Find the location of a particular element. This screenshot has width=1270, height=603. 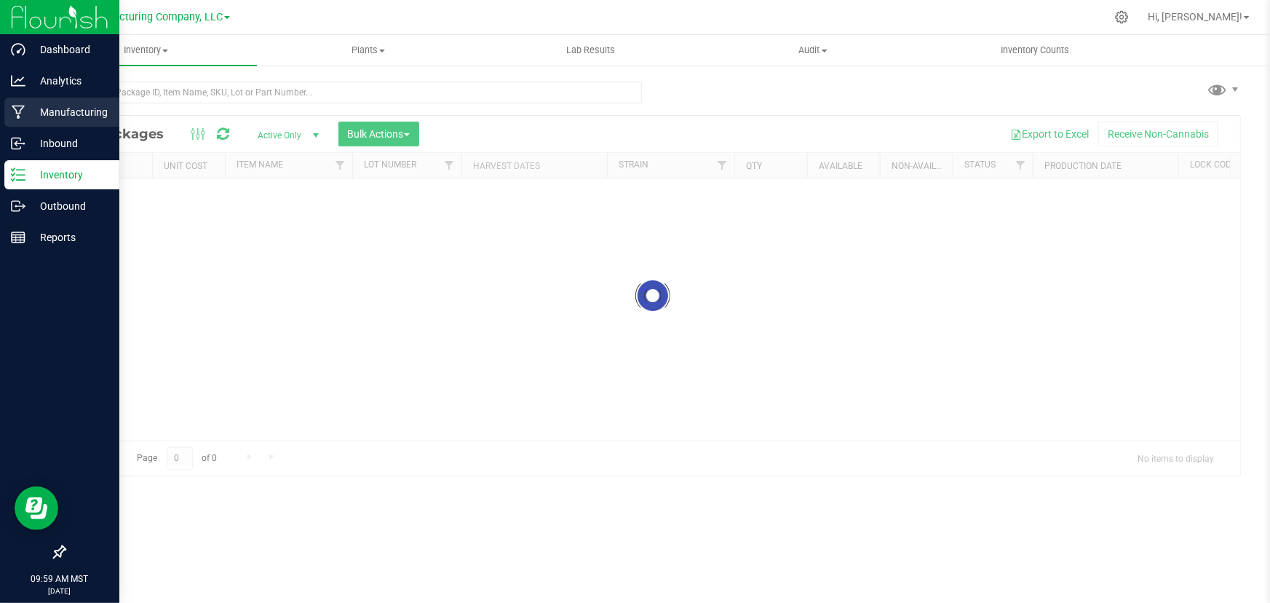

span: Inventory is located at coordinates (146, 50).